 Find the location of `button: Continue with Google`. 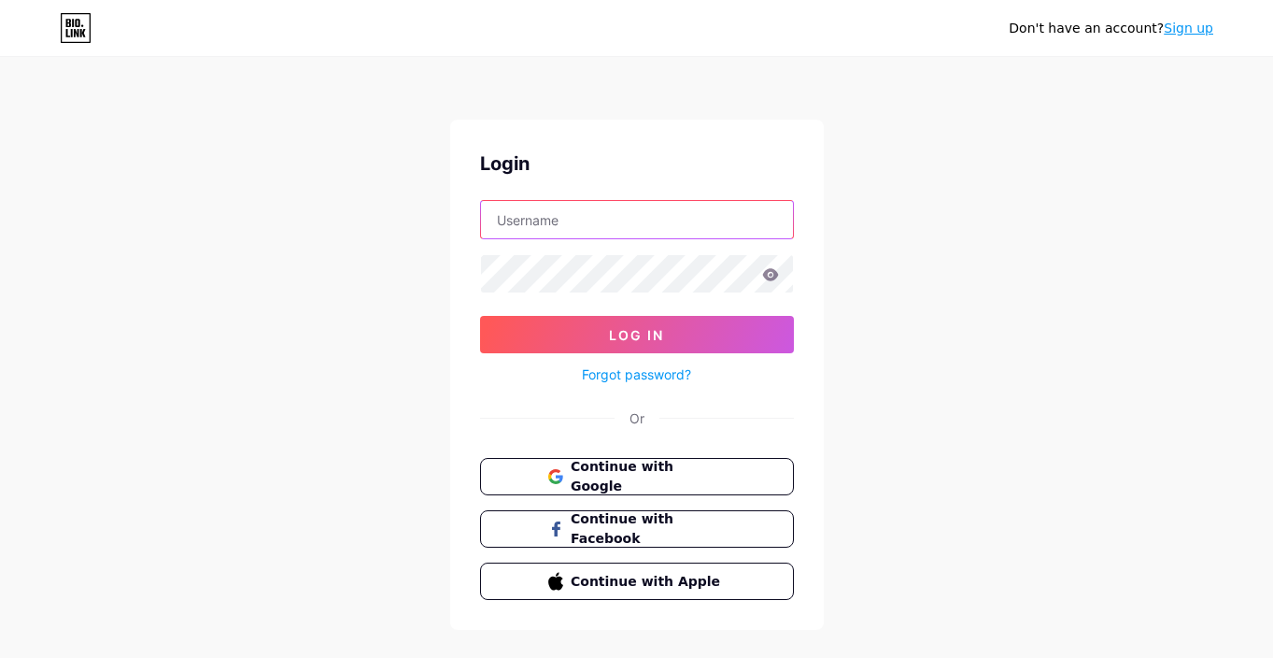

button: Continue with Google is located at coordinates (637, 476).